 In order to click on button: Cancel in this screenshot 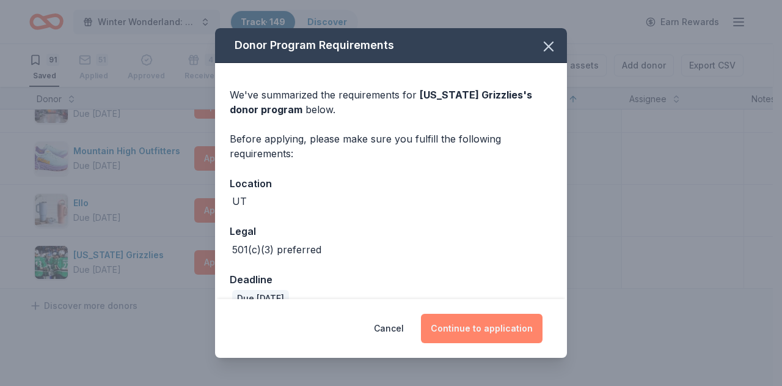, I will do `click(389, 328)`.